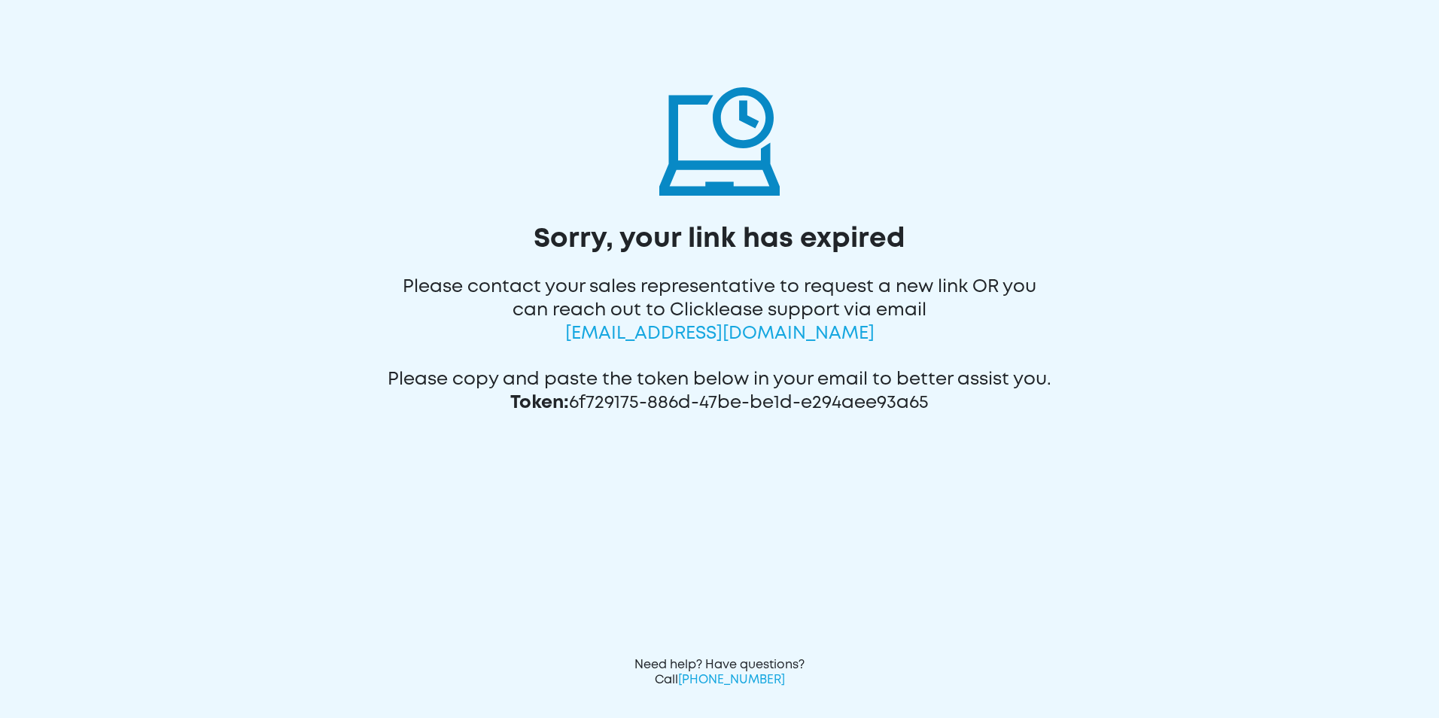 The image size is (1439, 718). Describe the element at coordinates (719, 673) in the screenshot. I see `div: Need help? Have questions? Call` at that location.